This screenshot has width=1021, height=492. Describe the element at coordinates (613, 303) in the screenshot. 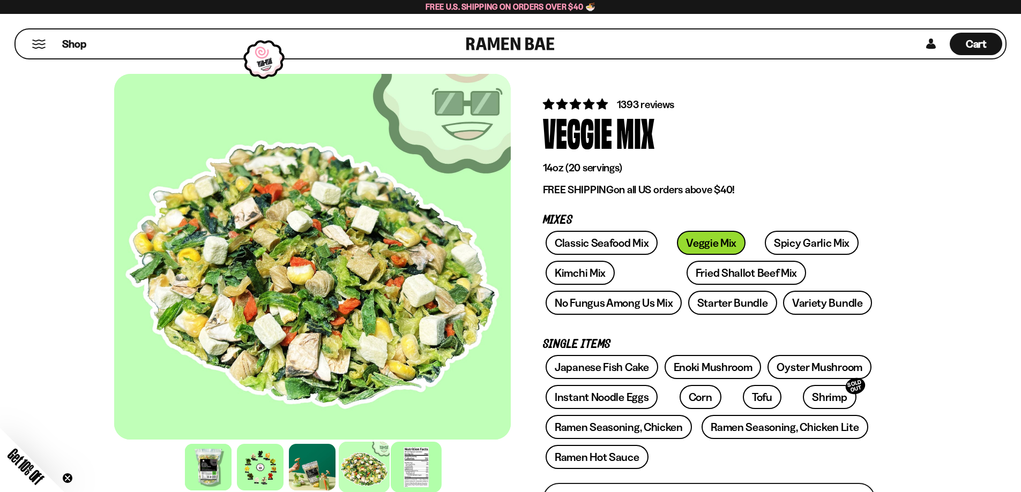

I see `a: No Fungus Among Us Mix` at that location.